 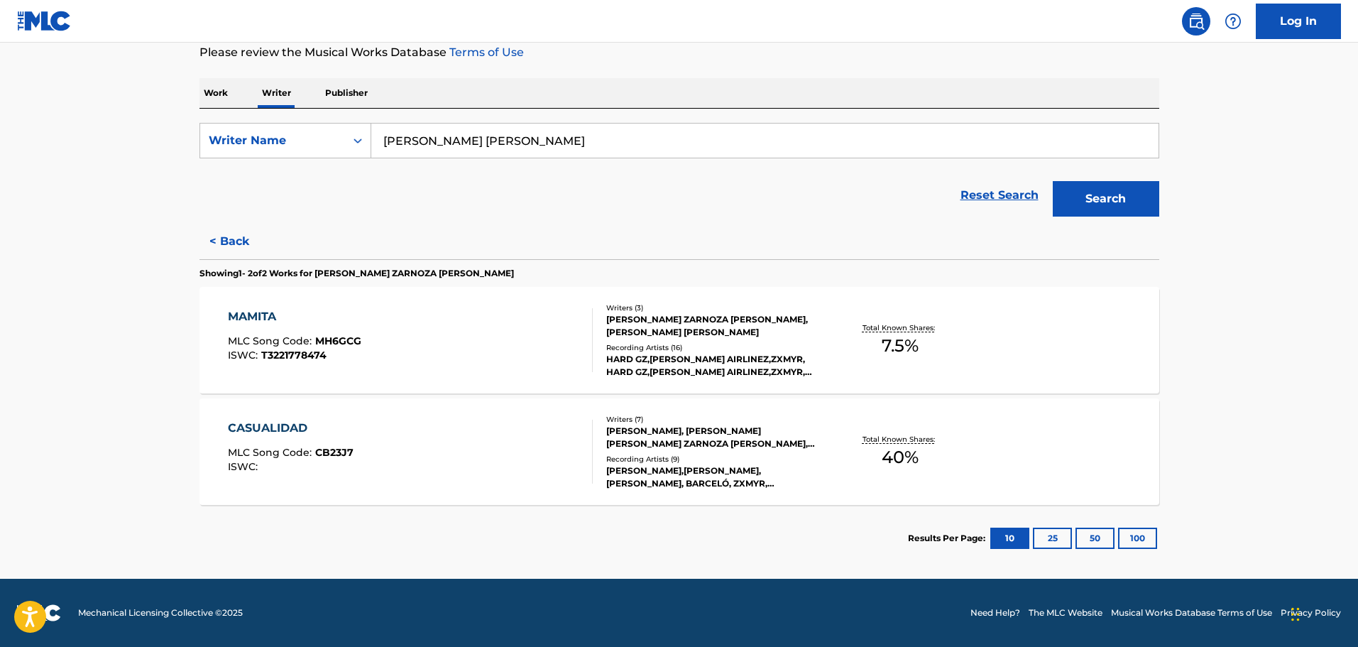 What do you see at coordinates (1137, 538) in the screenshot?
I see `button: 100` at bounding box center [1137, 538].